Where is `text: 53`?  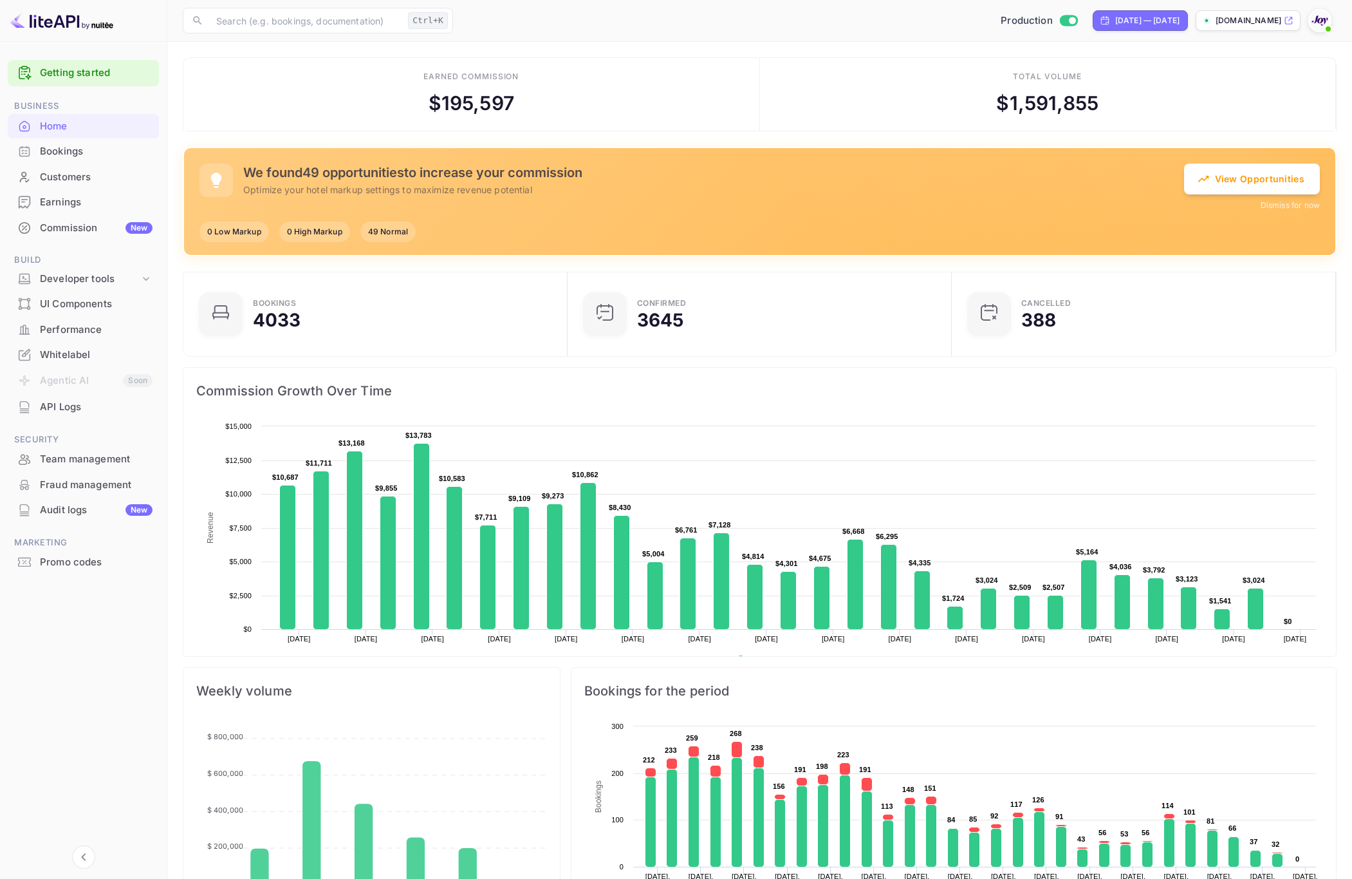
text: 53 is located at coordinates (1125, 834).